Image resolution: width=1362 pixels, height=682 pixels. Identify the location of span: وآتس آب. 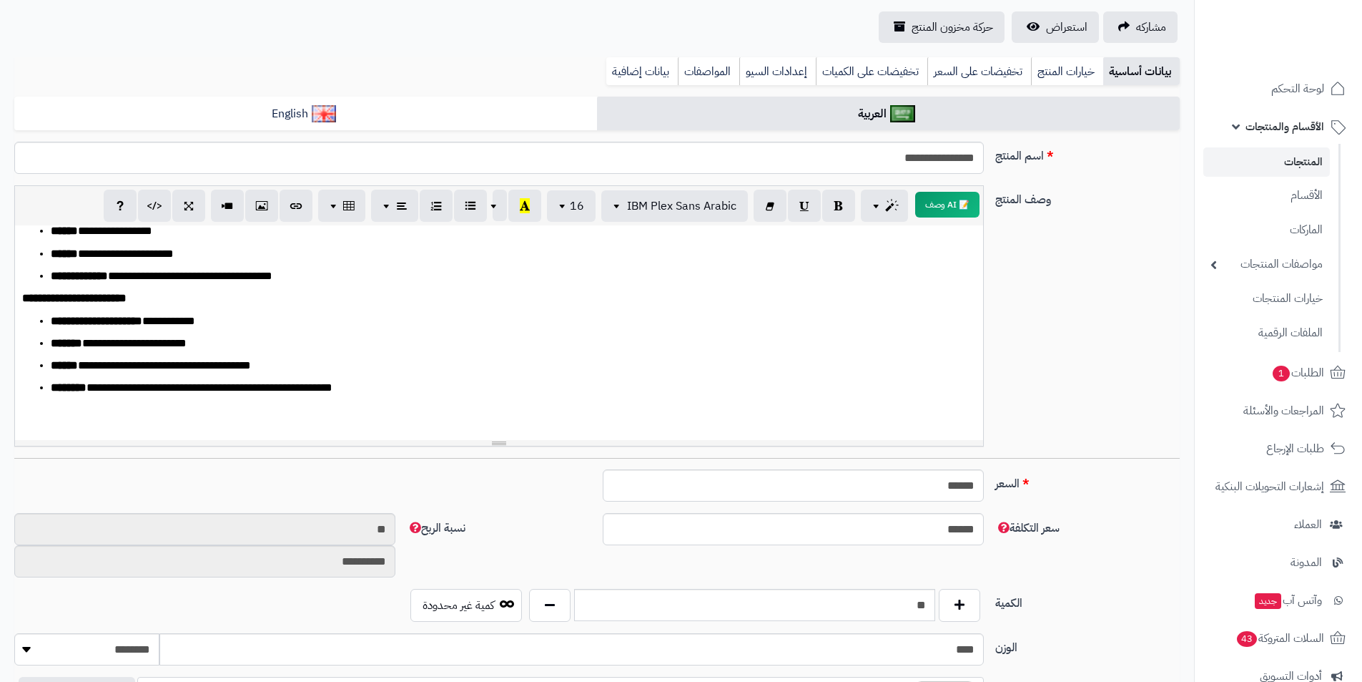
(1288, 600).